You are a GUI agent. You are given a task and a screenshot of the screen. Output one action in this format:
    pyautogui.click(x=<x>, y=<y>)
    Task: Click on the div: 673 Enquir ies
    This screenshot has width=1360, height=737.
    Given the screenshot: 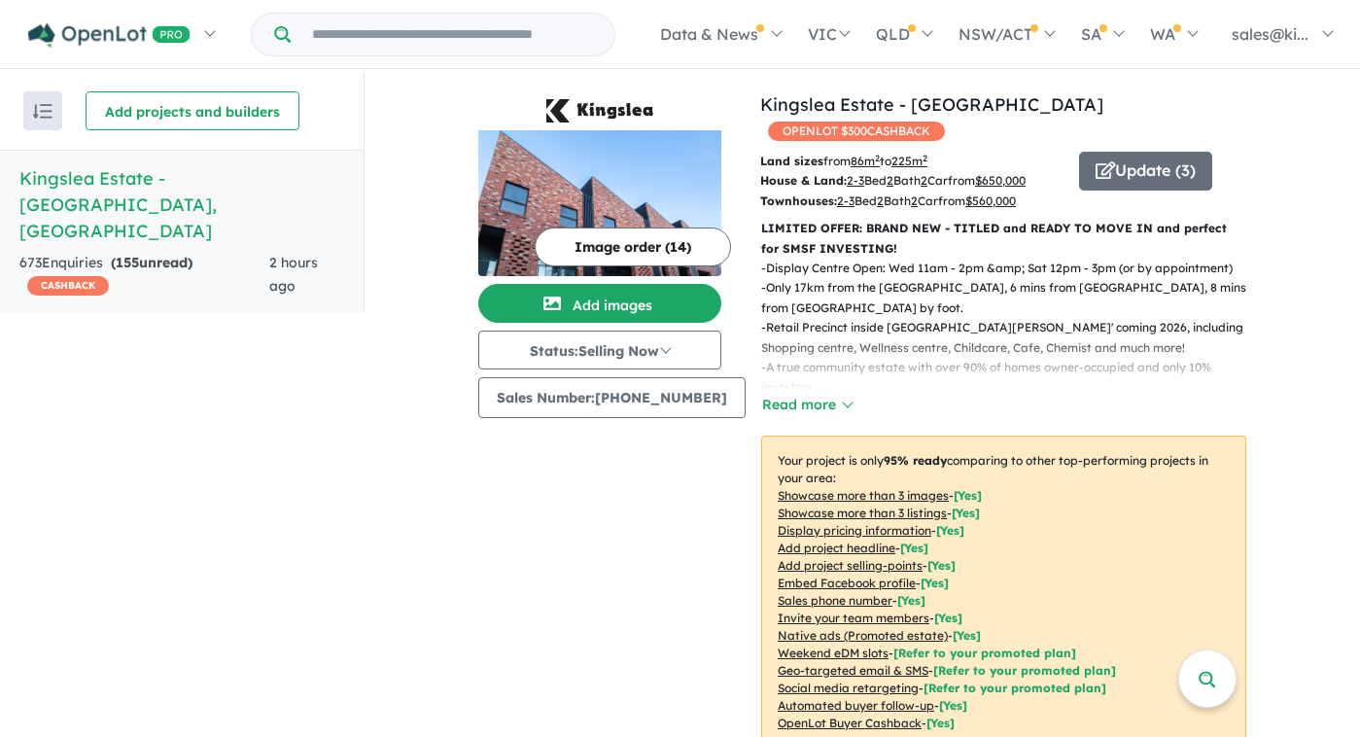 What is the action you would take?
    pyautogui.click(x=144, y=275)
    